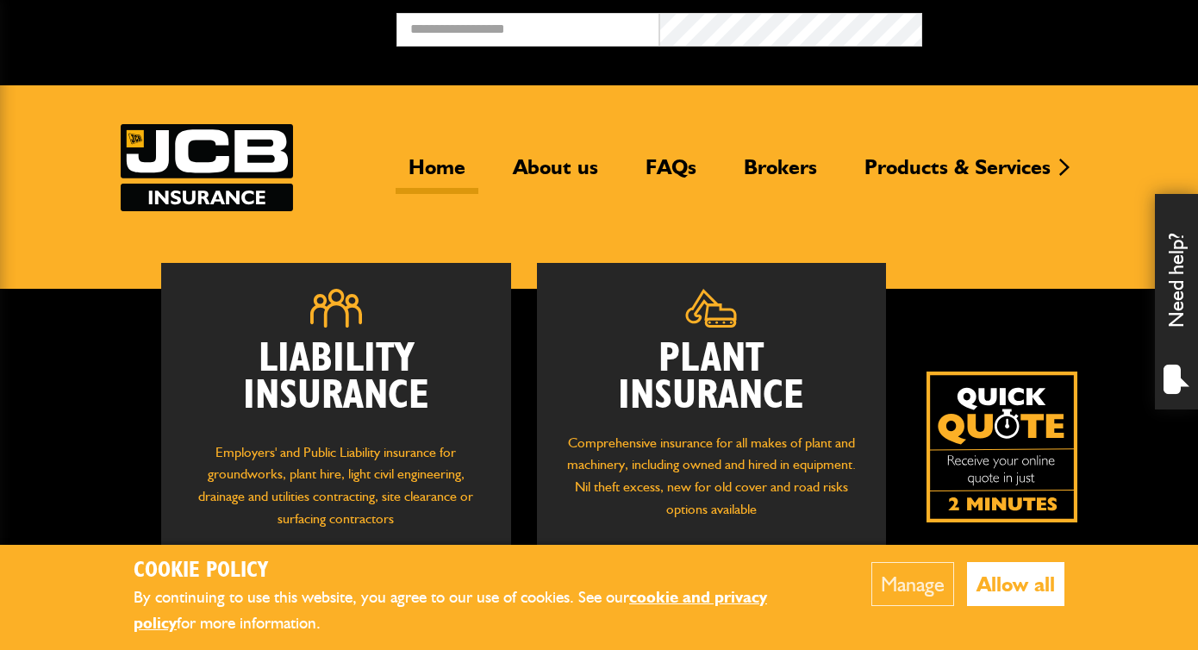 This screenshot has height=650, width=1198. I want to click on a: Products & Services, so click(958, 174).